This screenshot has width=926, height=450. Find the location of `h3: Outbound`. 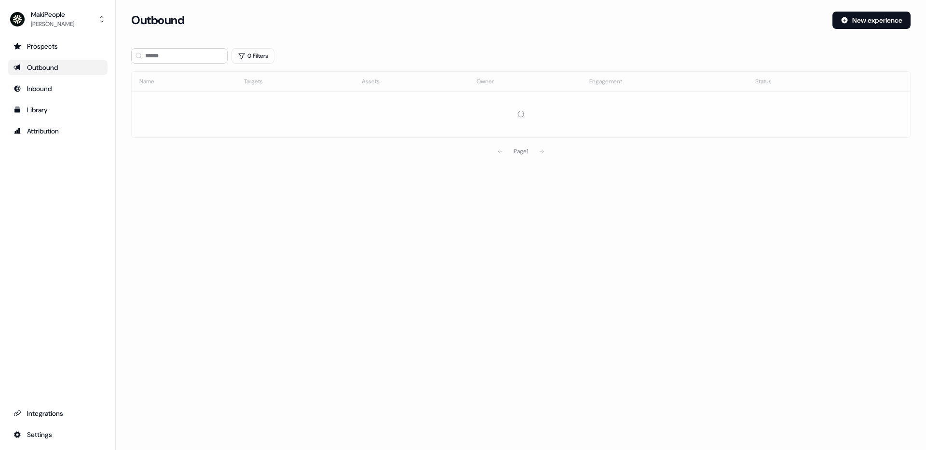

h3: Outbound is located at coordinates (158, 20).